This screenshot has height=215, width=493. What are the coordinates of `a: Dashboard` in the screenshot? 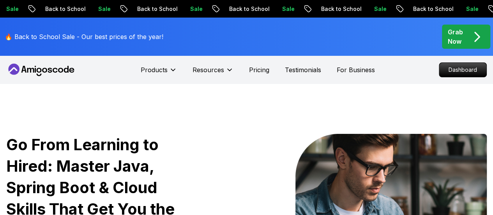 It's located at (462, 70).